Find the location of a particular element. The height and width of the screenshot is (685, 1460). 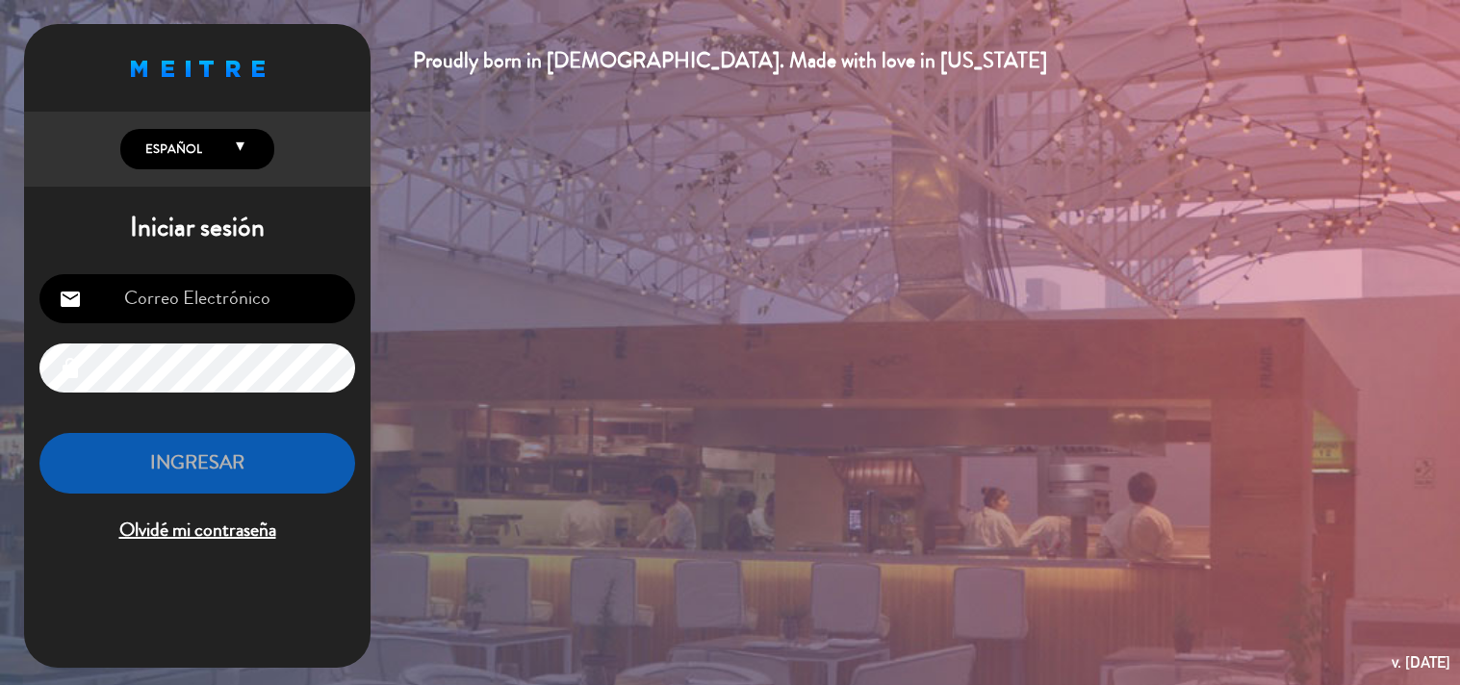

input: Correo Electrónico is located at coordinates (197, 298).